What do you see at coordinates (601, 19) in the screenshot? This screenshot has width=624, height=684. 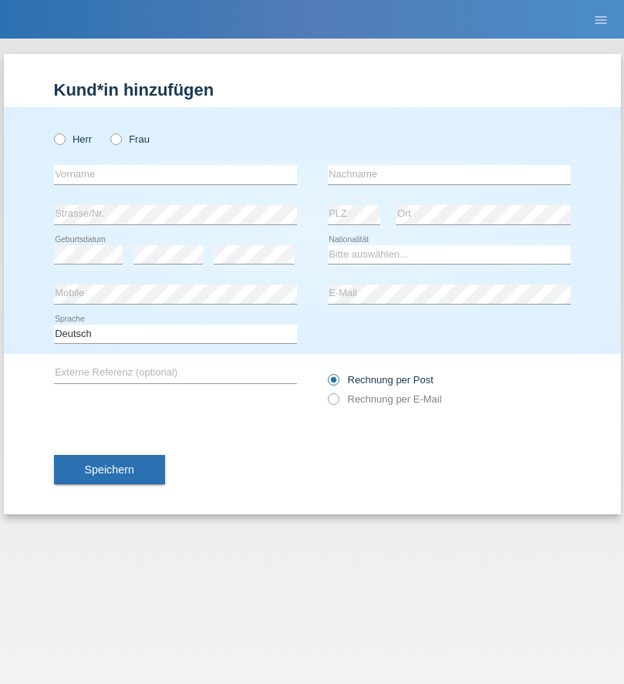 I see `a: menu` at bounding box center [601, 19].